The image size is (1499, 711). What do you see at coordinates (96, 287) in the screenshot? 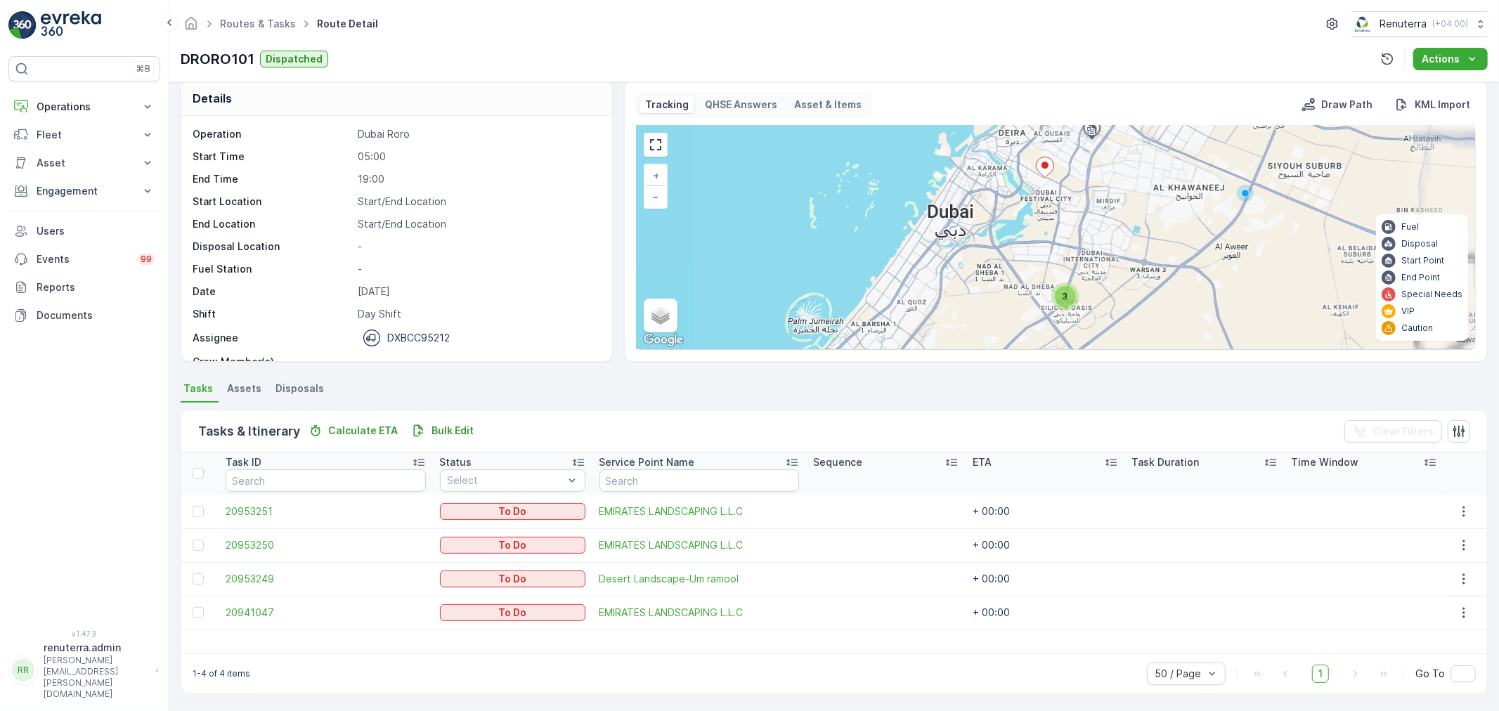
I see `p: Reports` at bounding box center [96, 287].